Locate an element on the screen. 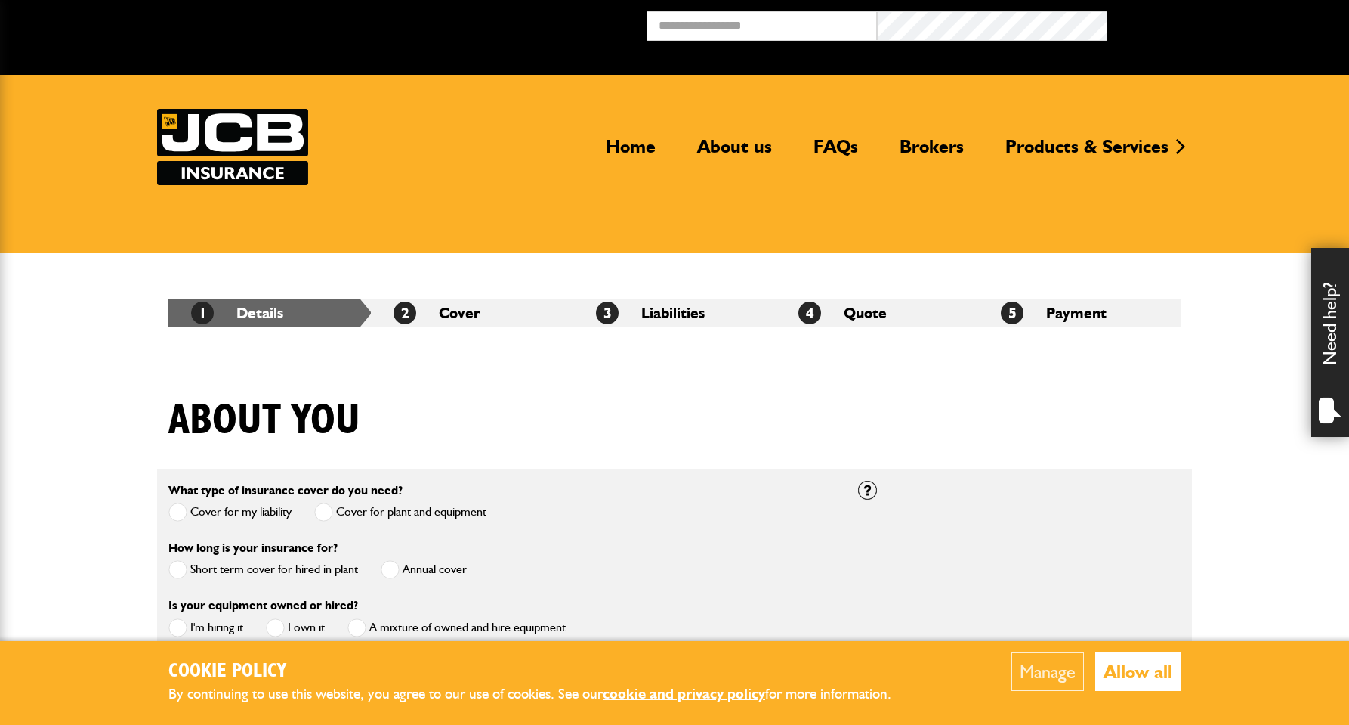  span: 5 is located at coordinates (1012, 313).